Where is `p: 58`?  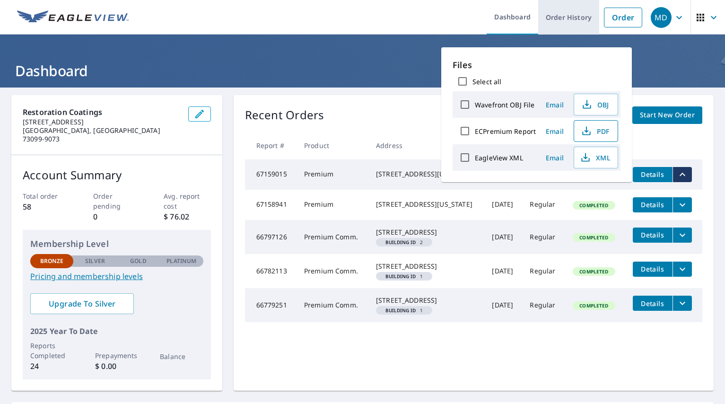 p: 58 is located at coordinates (46, 207).